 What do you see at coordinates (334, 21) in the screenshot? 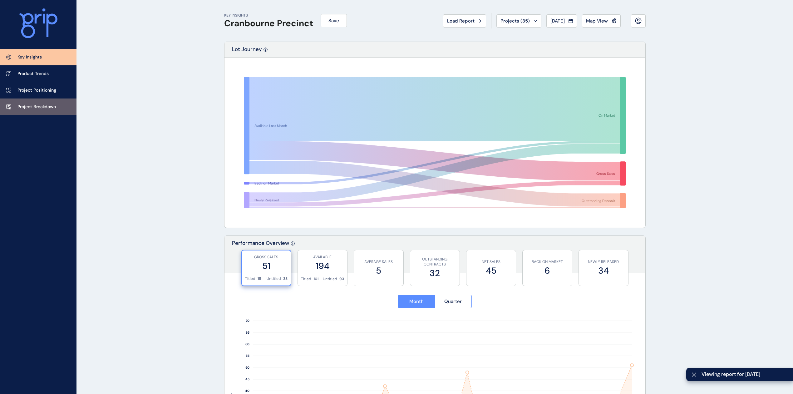
I see `button: Save` at bounding box center [334, 21].